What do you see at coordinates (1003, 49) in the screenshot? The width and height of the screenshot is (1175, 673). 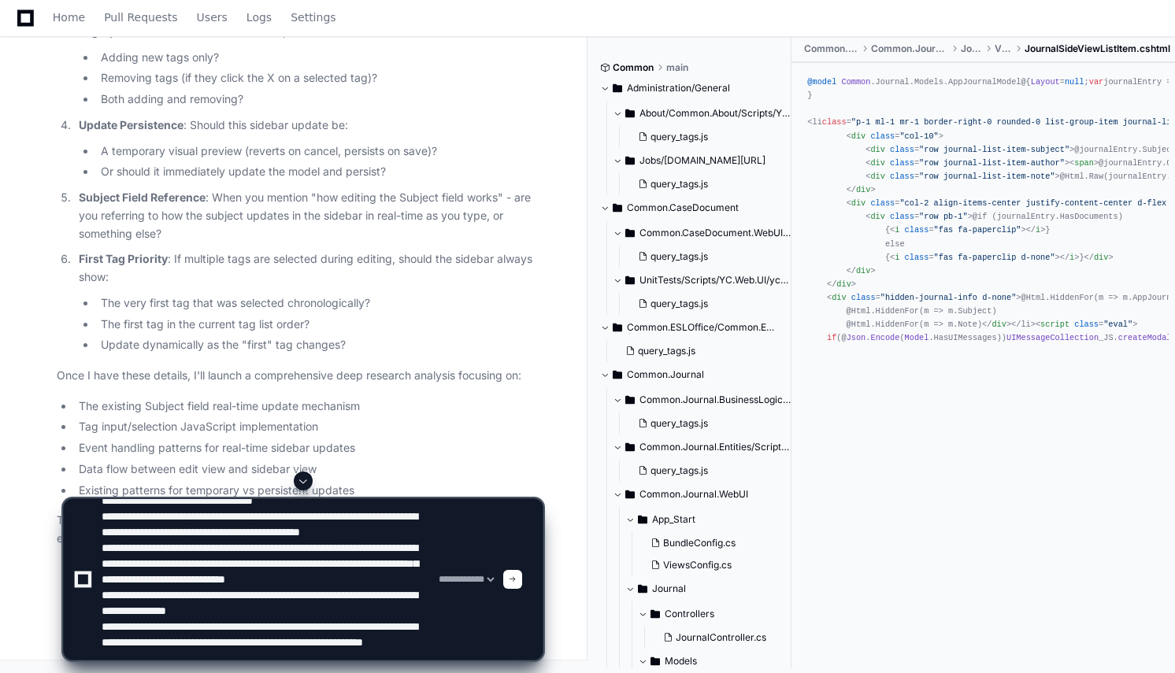 I see `span: Views` at bounding box center [1003, 49].